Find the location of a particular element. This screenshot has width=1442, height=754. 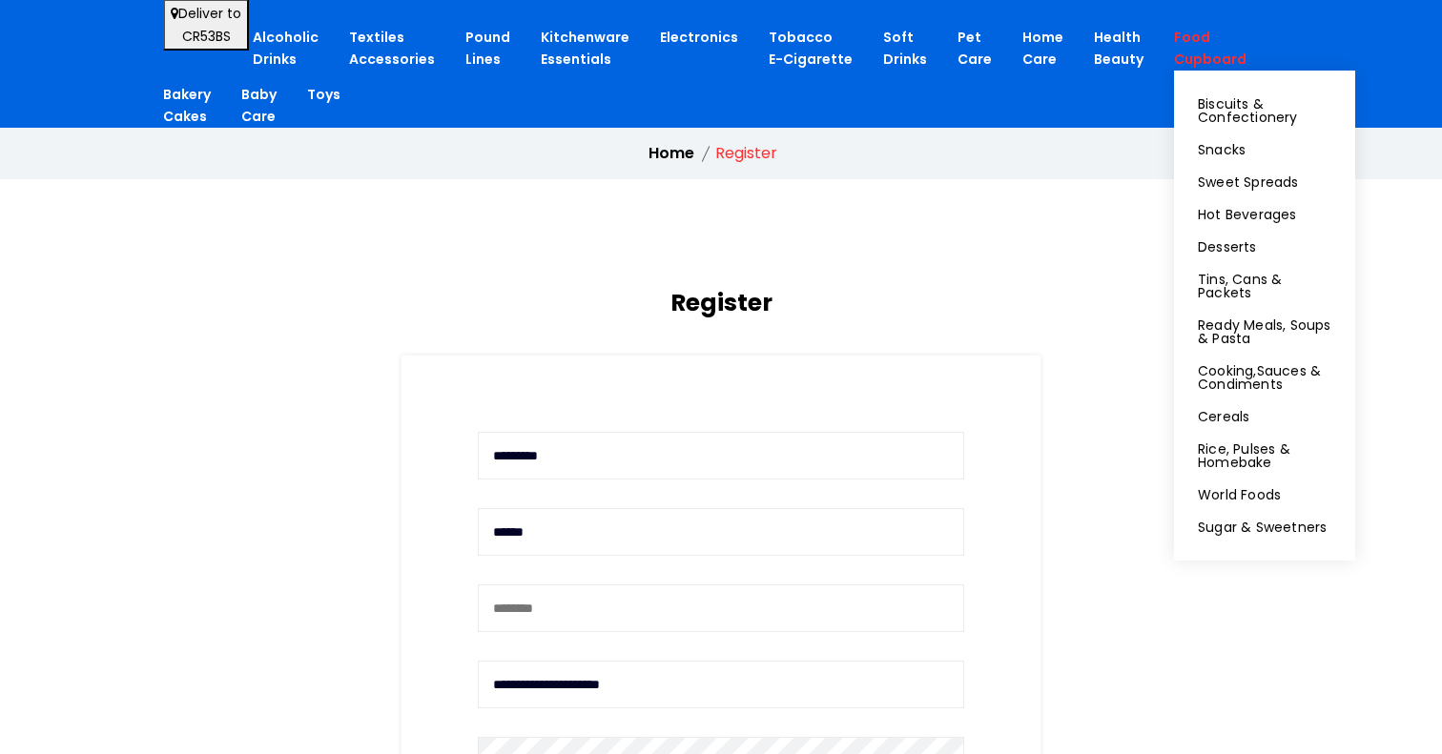

a: Toys is located at coordinates (323, 94).